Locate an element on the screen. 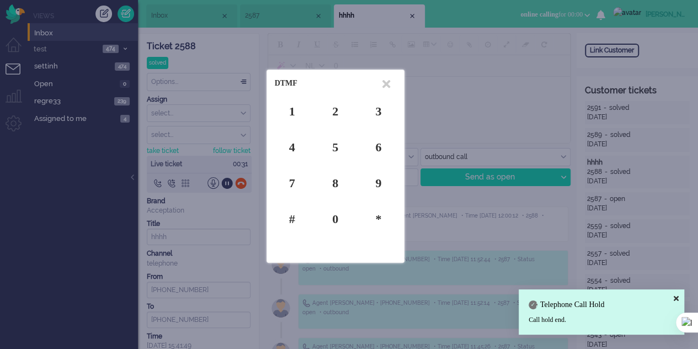 The image size is (698, 349). div: Call hold end. is located at coordinates (602, 320).